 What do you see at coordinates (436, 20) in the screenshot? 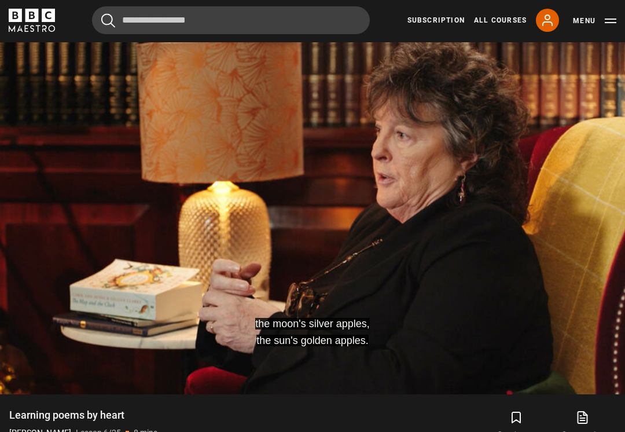
I see `a: Subscription` at bounding box center [436, 20].